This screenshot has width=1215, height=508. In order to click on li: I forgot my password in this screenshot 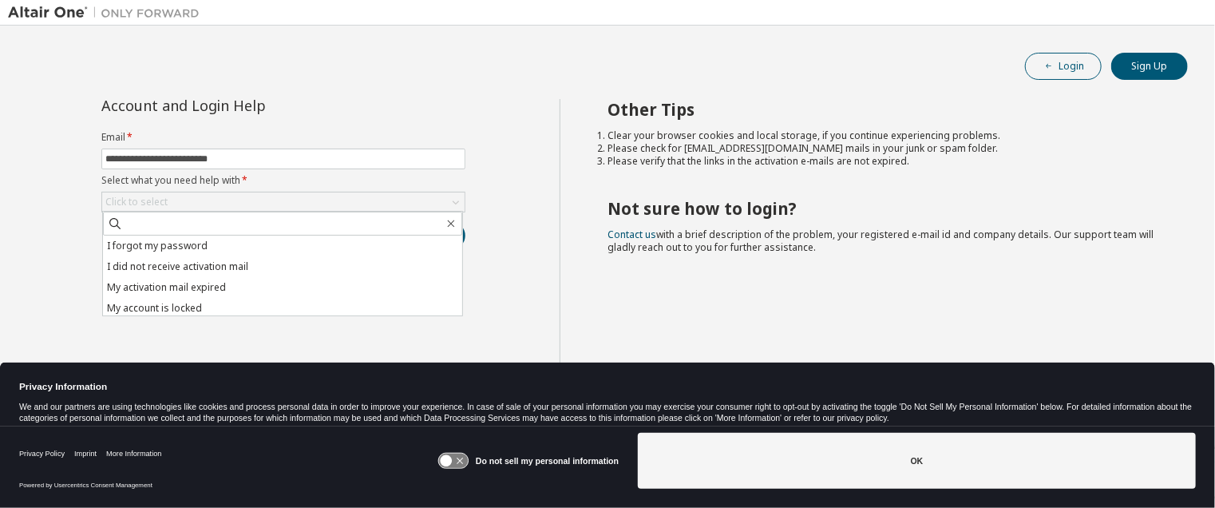, I will do `click(283, 246)`.